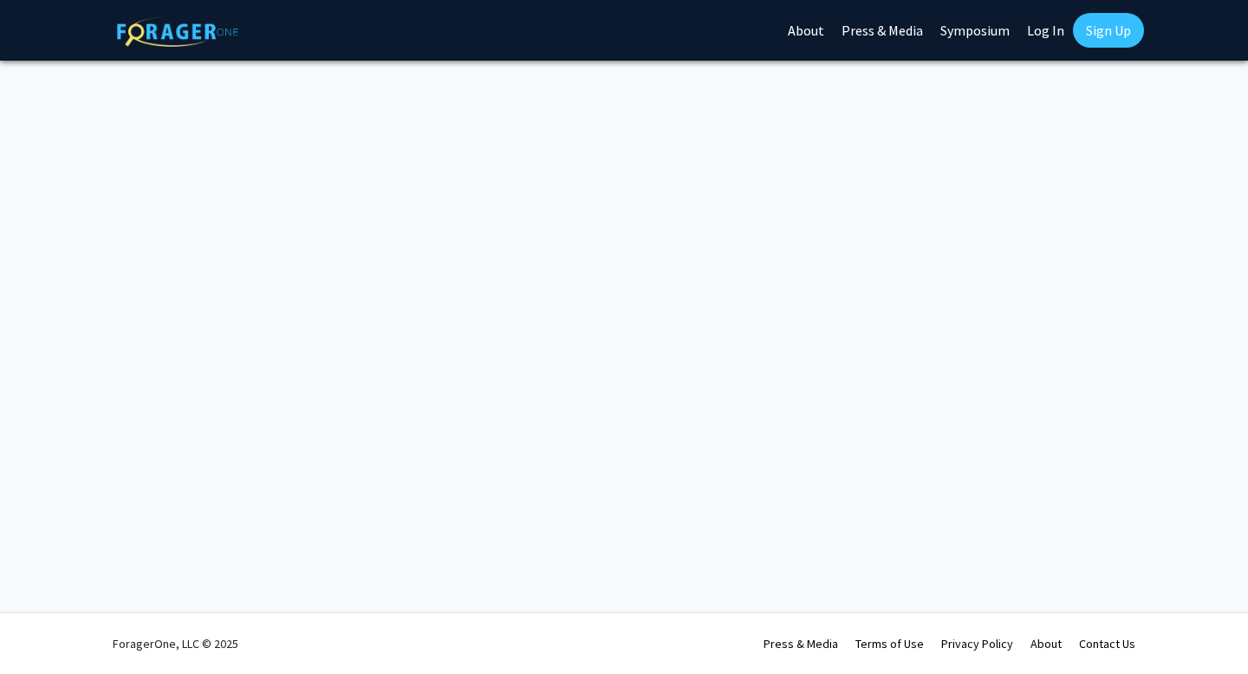  Describe the element at coordinates (1108, 30) in the screenshot. I see `a: Sign Up` at that location.